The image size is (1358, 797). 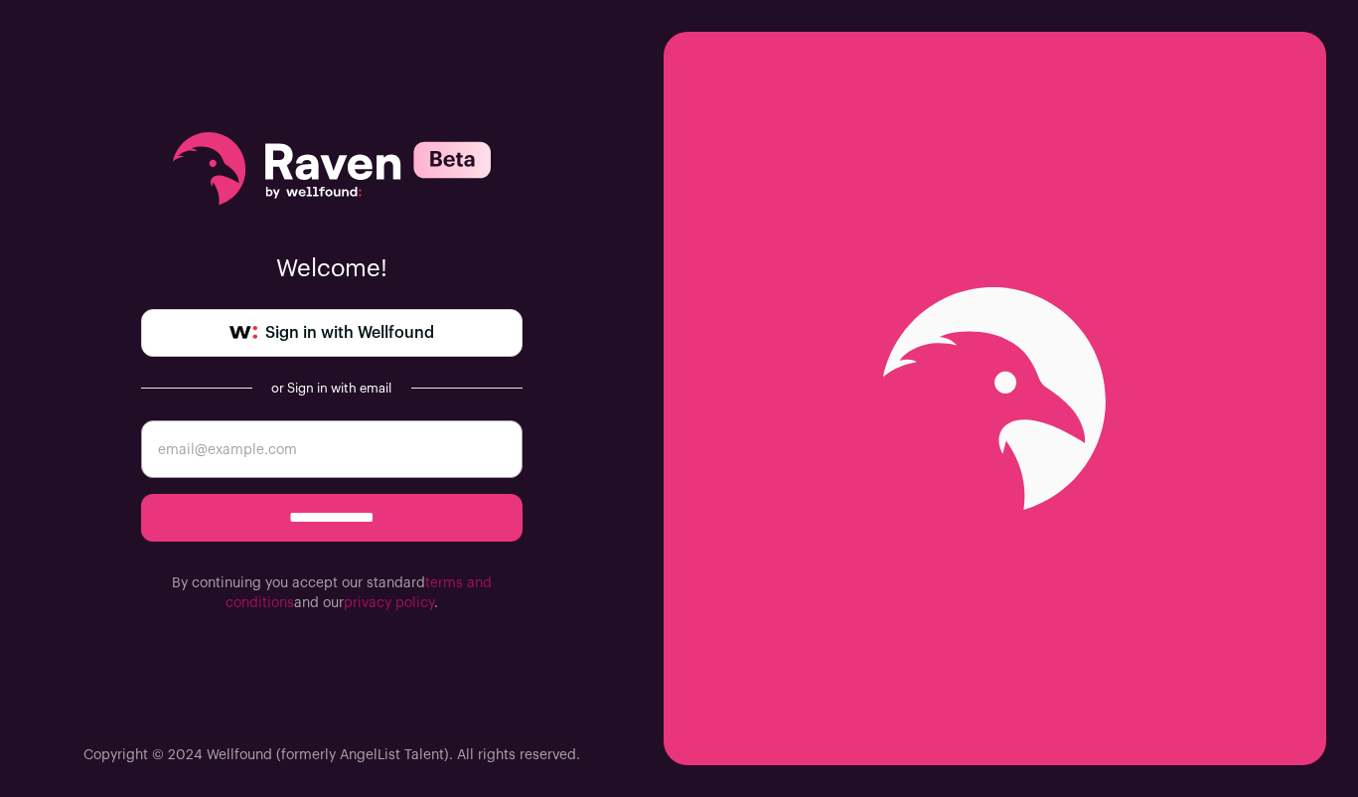 What do you see at coordinates (332, 593) in the screenshot?
I see `p: By continuing you accept our standard and our .` at bounding box center [332, 593].